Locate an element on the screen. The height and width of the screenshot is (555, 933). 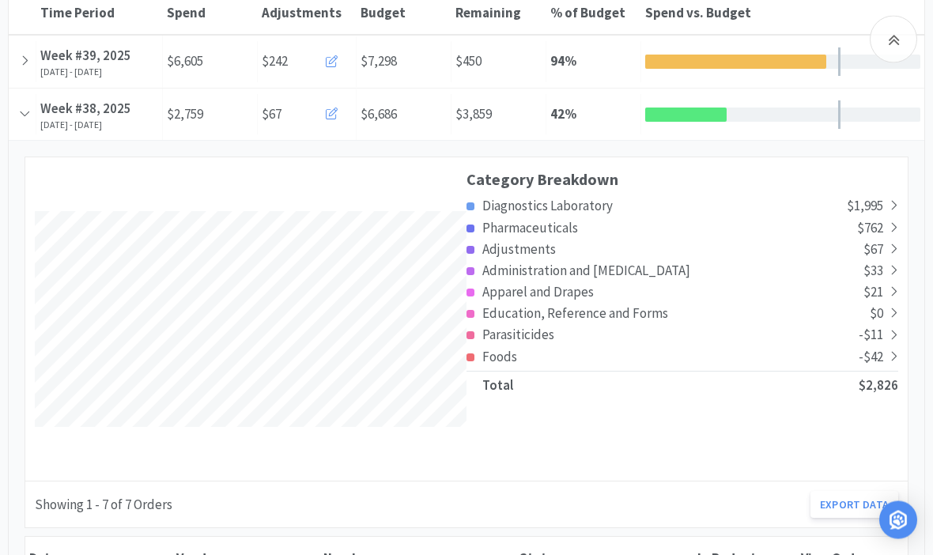
span: $1,995 is located at coordinates (865, 206).